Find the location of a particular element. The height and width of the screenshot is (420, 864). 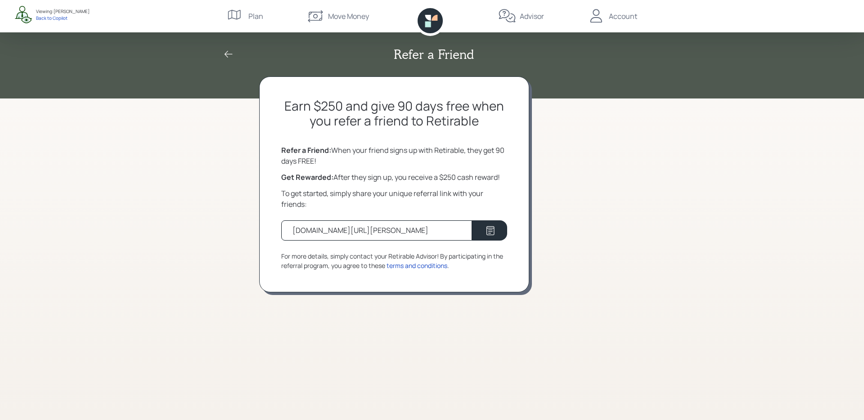

div: After they sign up, you receive a $250 cash reward! is located at coordinates (394, 177).